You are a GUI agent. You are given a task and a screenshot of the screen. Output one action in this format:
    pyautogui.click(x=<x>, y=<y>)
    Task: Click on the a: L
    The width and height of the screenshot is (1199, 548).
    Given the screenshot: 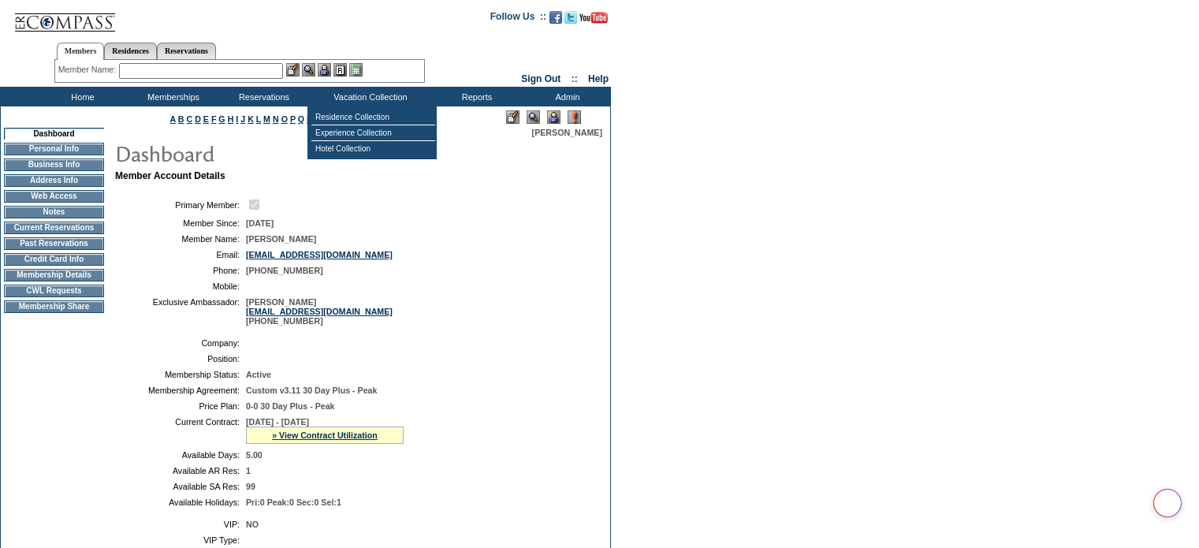 What is the action you would take?
    pyautogui.click(x=259, y=119)
    